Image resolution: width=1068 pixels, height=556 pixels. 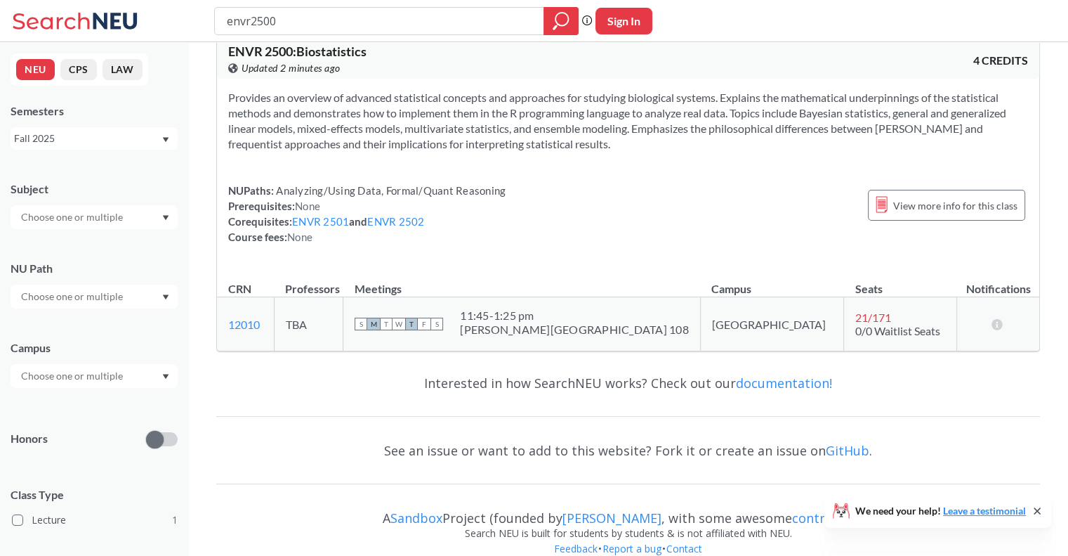 I want to click on span: 1, so click(x=175, y=520).